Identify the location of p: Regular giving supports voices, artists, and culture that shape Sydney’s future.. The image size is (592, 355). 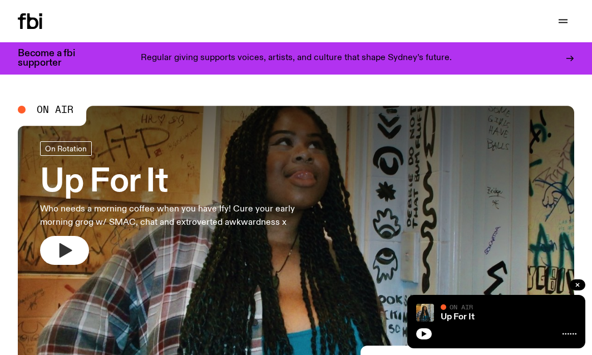
(296, 58).